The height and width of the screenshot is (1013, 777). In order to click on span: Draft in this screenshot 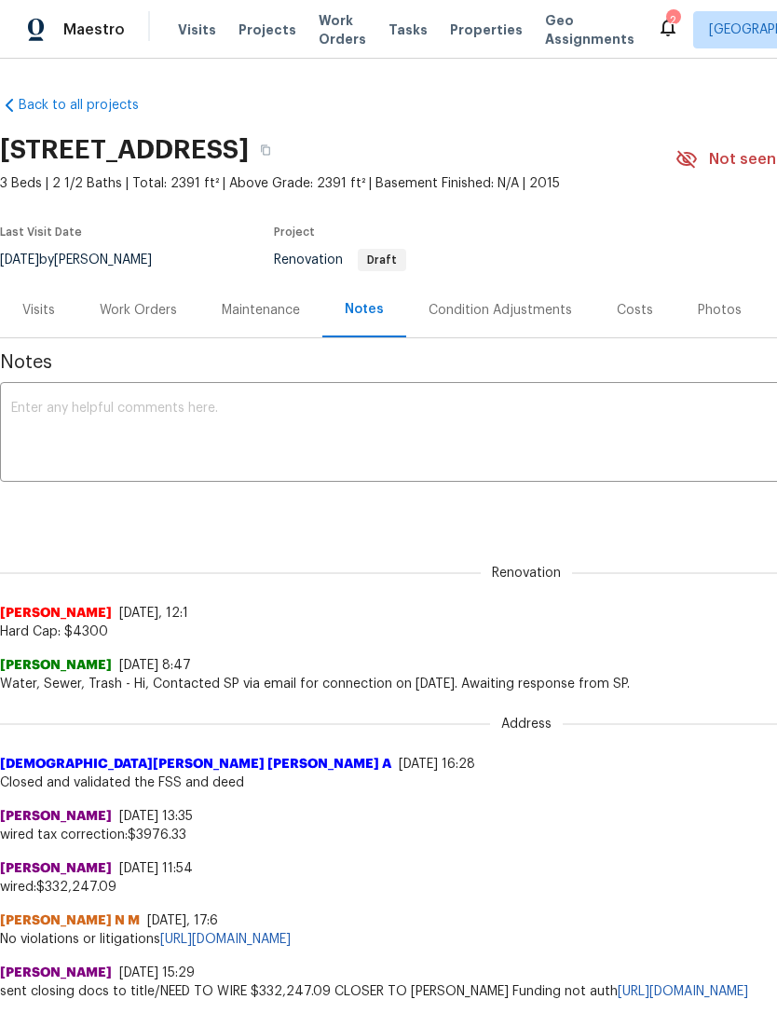, I will do `click(382, 260)`.